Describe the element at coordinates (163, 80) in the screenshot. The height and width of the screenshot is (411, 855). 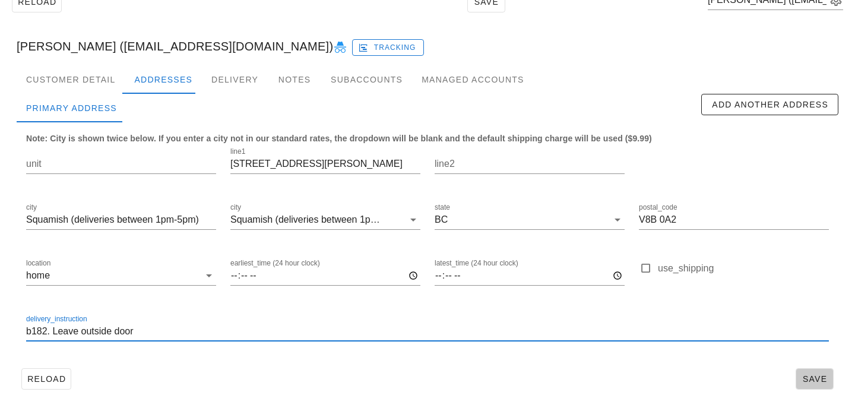
I see `div: Addresses` at that location.